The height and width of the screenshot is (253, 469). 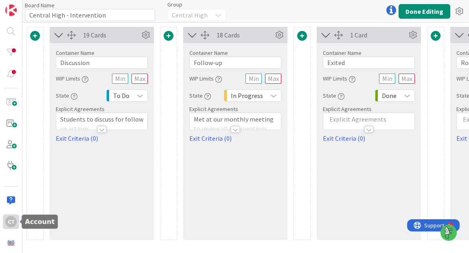 I want to click on div: 9+, so click(x=43, y=7).